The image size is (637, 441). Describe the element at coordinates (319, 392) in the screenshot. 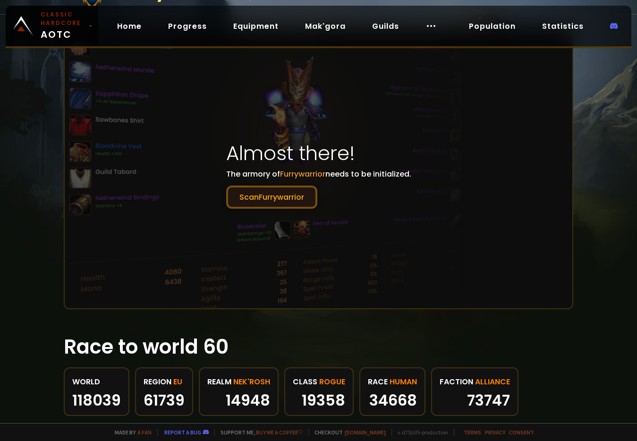

I see `a: classRogue19358` at that location.